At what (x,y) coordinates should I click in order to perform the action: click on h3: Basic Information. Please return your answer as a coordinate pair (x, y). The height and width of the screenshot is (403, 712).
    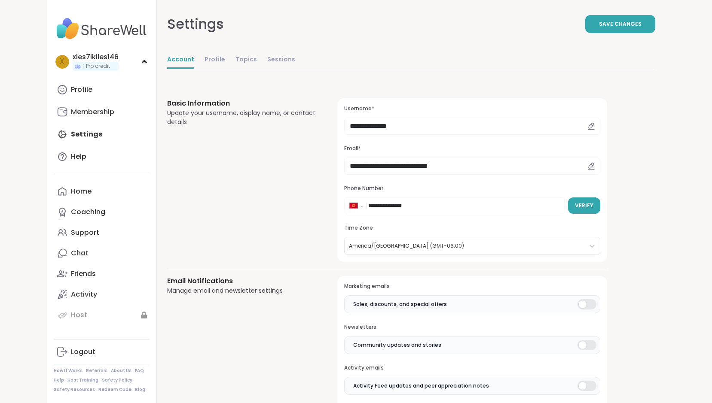
    Looking at the image, I should click on (242, 103).